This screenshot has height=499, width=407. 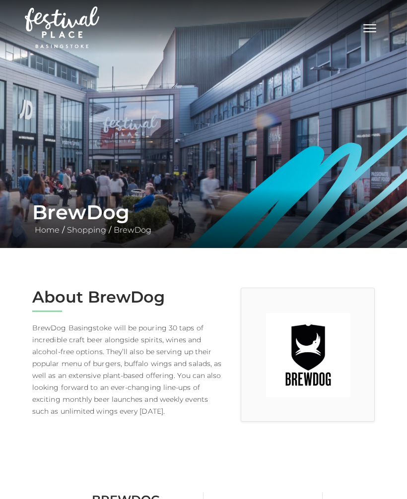 I want to click on a: Home, so click(x=47, y=230).